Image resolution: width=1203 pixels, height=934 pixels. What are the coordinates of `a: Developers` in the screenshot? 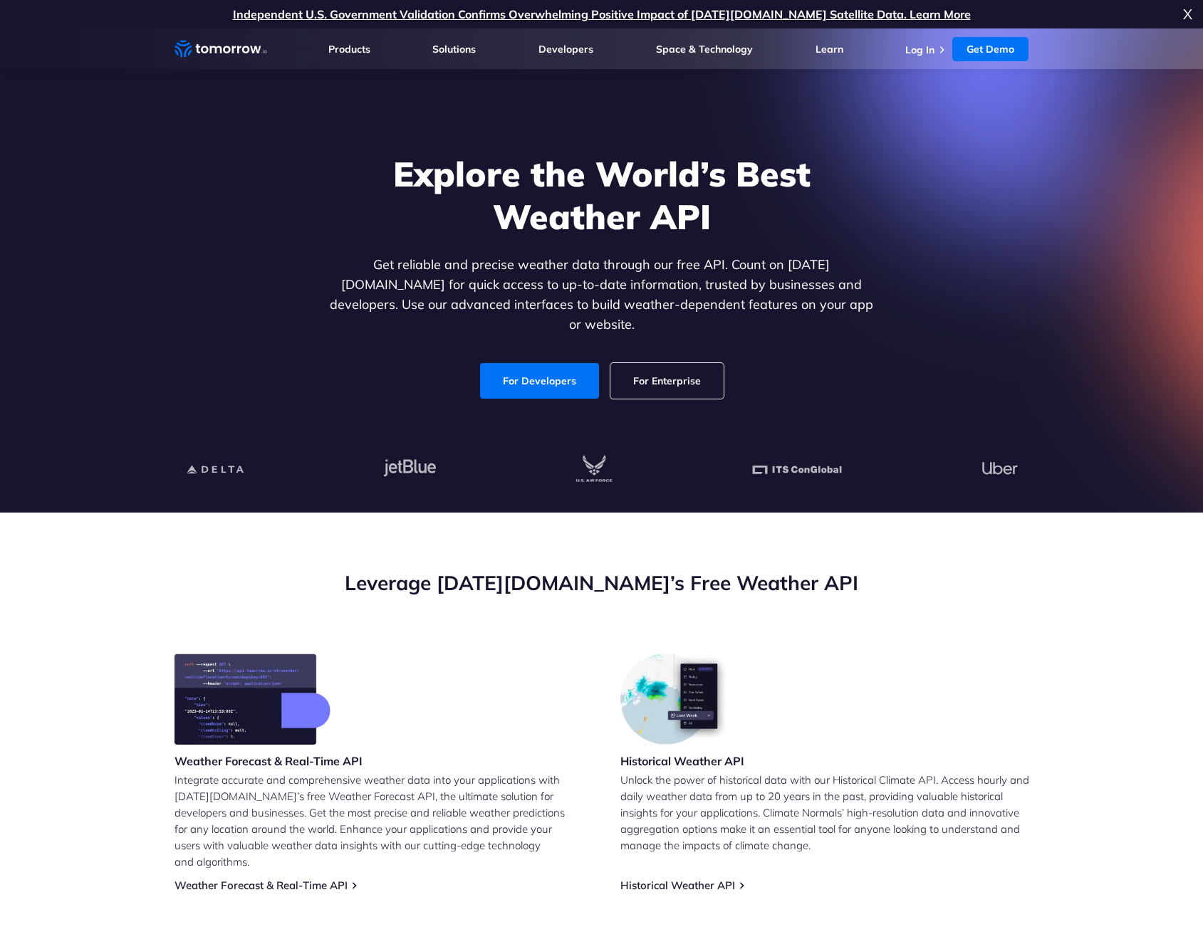 It's located at (565, 49).